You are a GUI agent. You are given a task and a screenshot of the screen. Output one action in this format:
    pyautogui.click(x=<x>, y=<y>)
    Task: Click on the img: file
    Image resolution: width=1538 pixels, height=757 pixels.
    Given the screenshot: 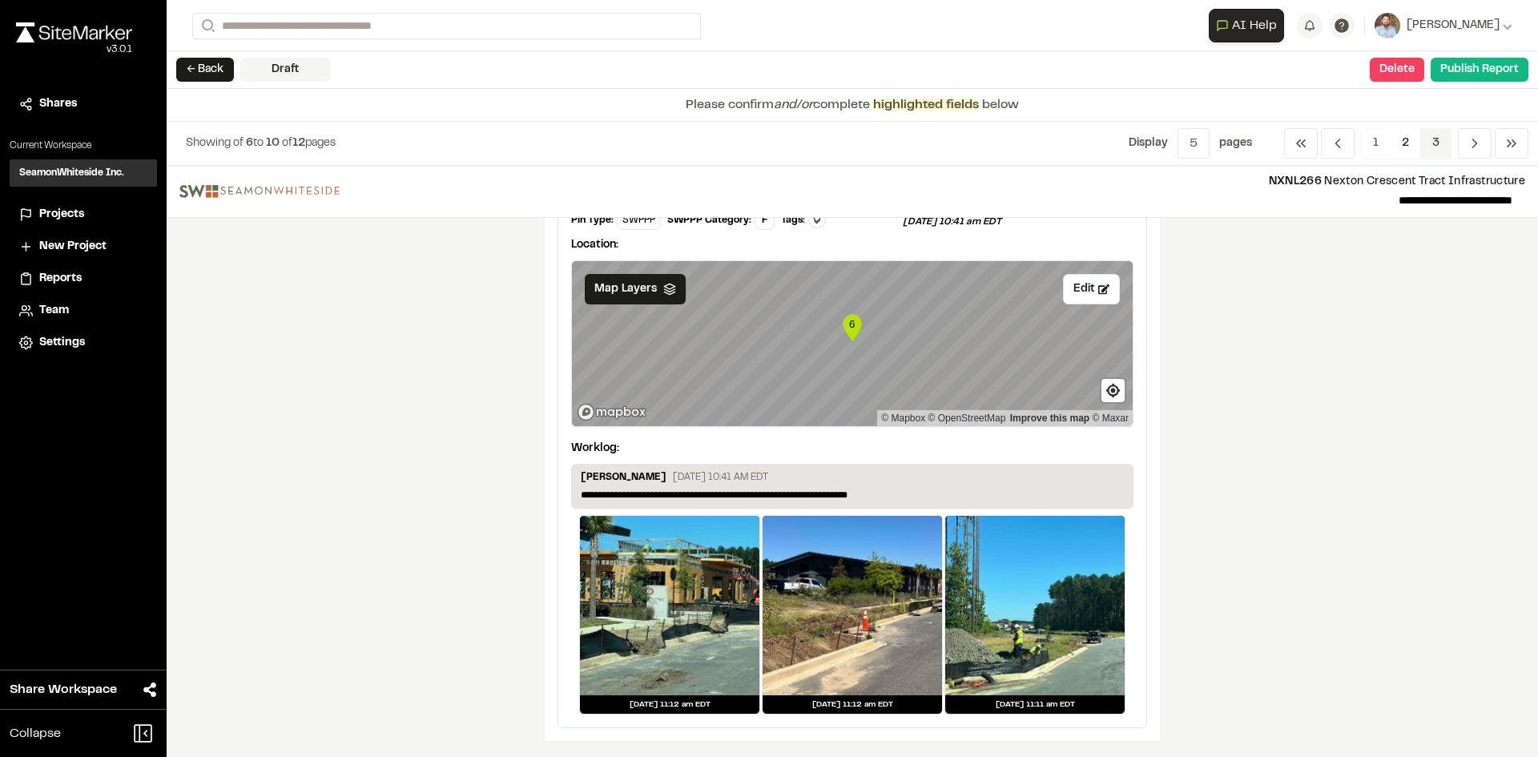 What is the action you would take?
    pyautogui.click(x=260, y=191)
    